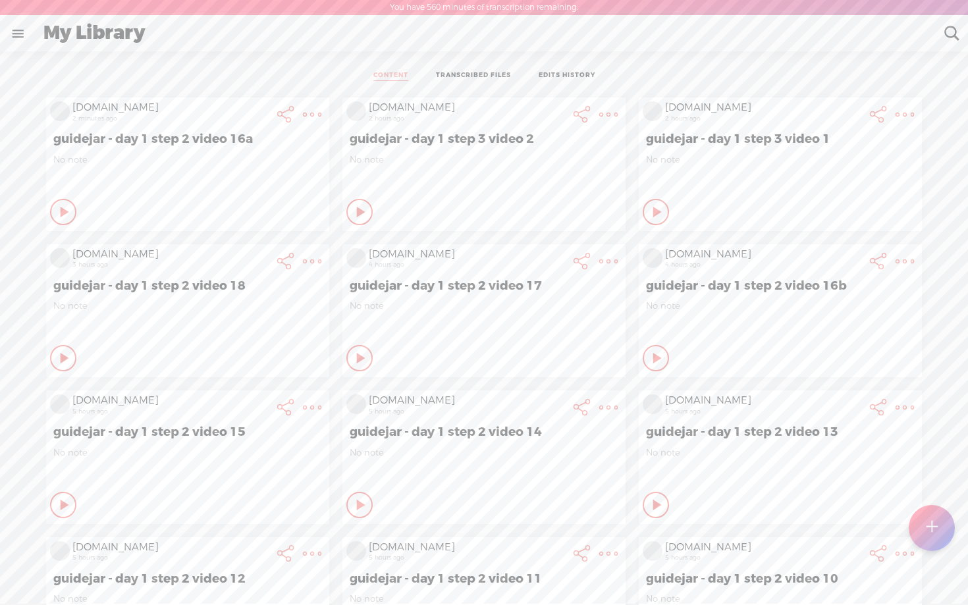 This screenshot has width=968, height=605. What do you see at coordinates (171, 265) in the screenshot?
I see `div: 3 hours ago` at bounding box center [171, 265].